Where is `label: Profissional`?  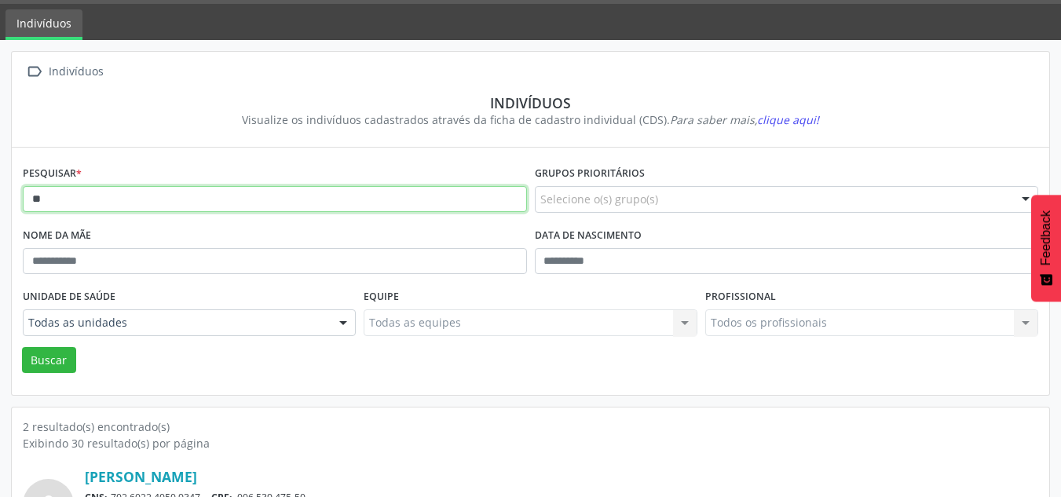
label: Profissional is located at coordinates (741, 297).